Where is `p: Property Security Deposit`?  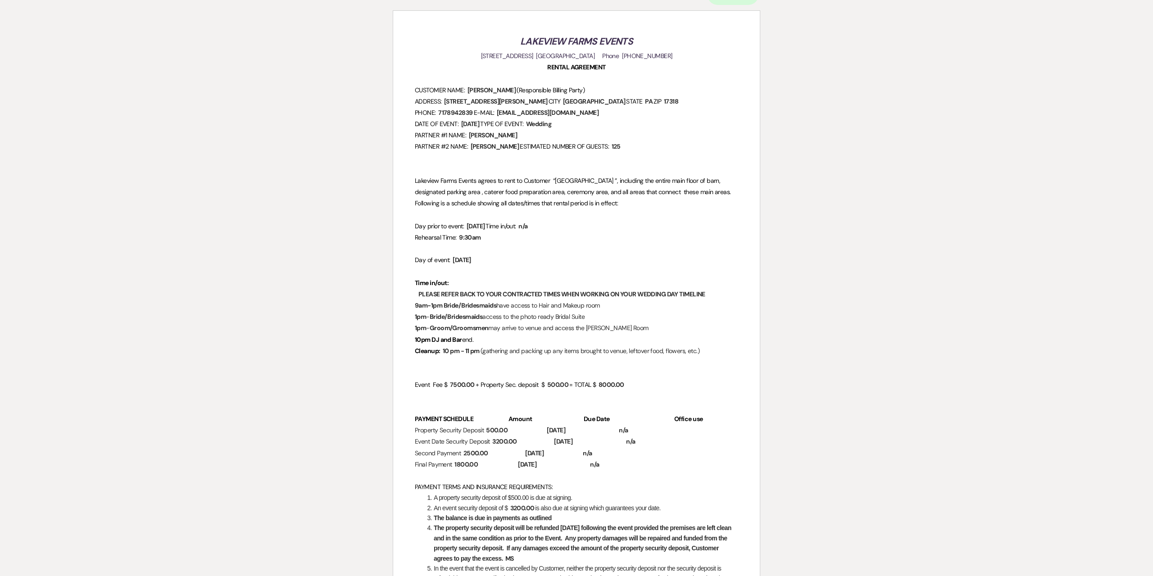 p: Property Security Deposit is located at coordinates (576, 430).